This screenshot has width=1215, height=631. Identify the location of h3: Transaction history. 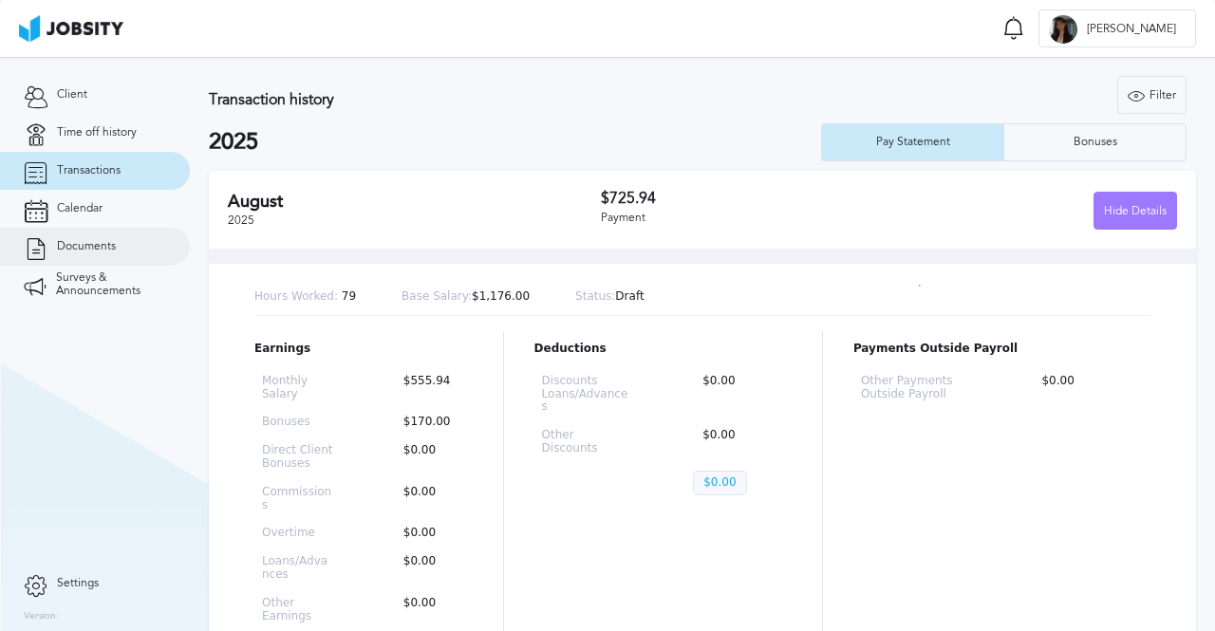
(476, 100).